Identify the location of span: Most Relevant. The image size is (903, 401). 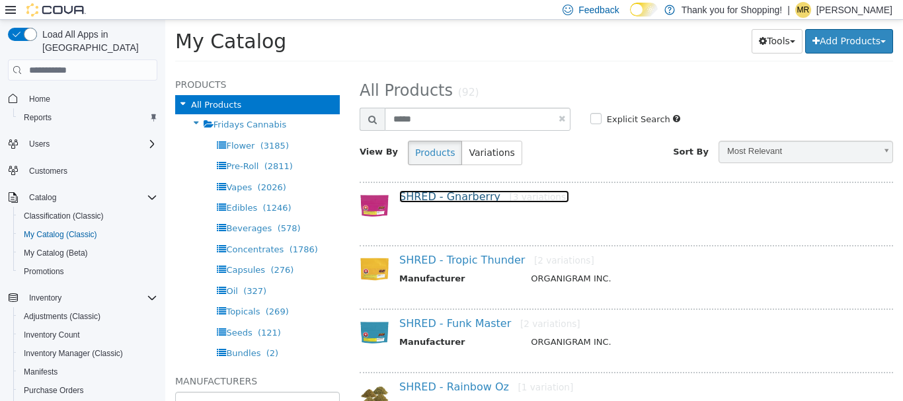
(632, 132).